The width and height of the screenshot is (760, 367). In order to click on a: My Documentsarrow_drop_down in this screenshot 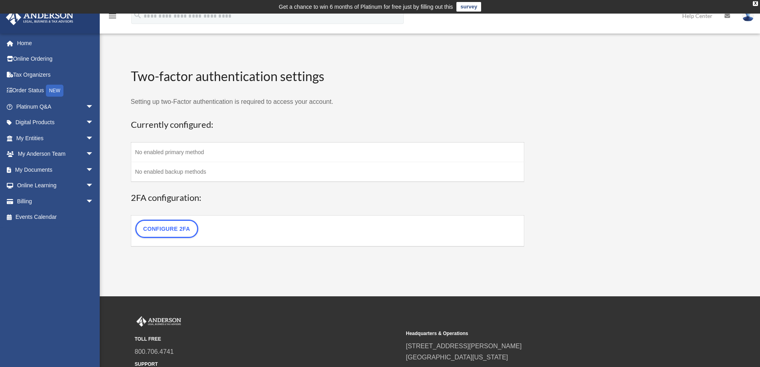, I will do `click(55, 170)`.